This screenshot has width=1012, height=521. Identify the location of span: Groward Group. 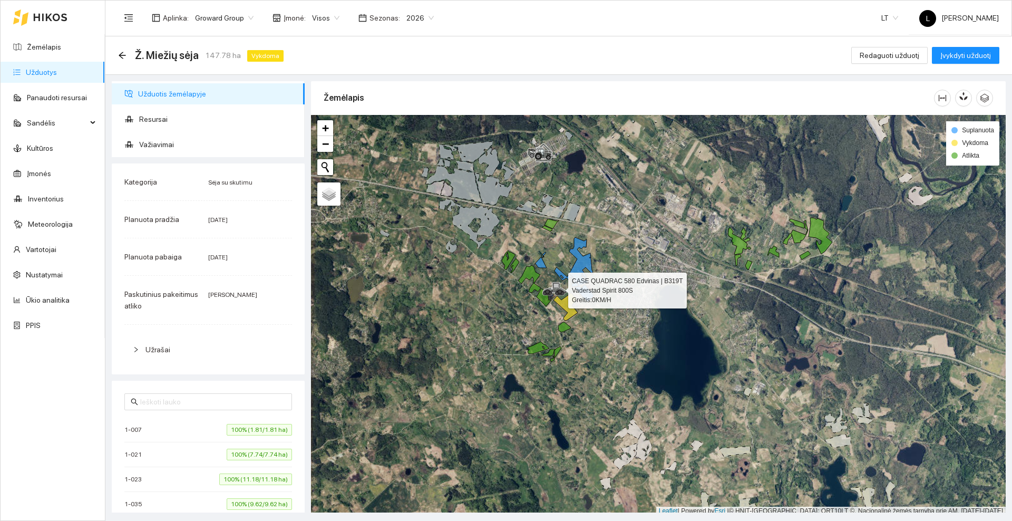
(224, 18).